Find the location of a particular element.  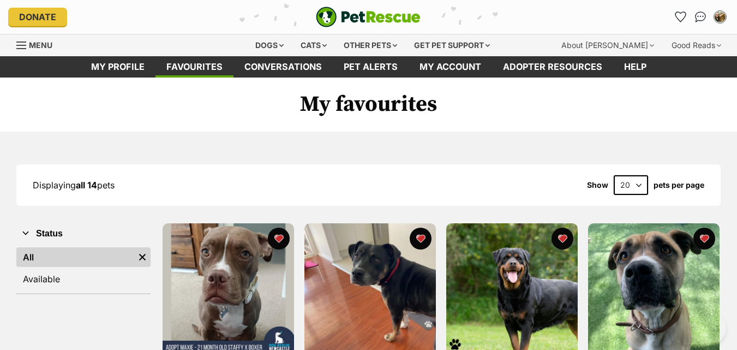

a: Pet alerts is located at coordinates (370, 67).